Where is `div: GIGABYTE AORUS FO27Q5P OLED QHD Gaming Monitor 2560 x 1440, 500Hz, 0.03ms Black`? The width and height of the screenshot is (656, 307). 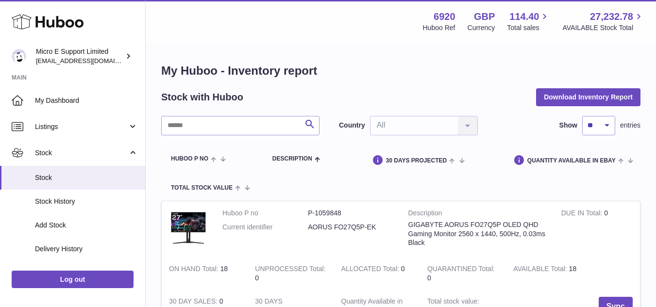 div: GIGABYTE AORUS FO27Q5P OLED QHD Gaming Monitor 2560 x 1440, 500Hz, 0.03ms Black is located at coordinates (477, 234).